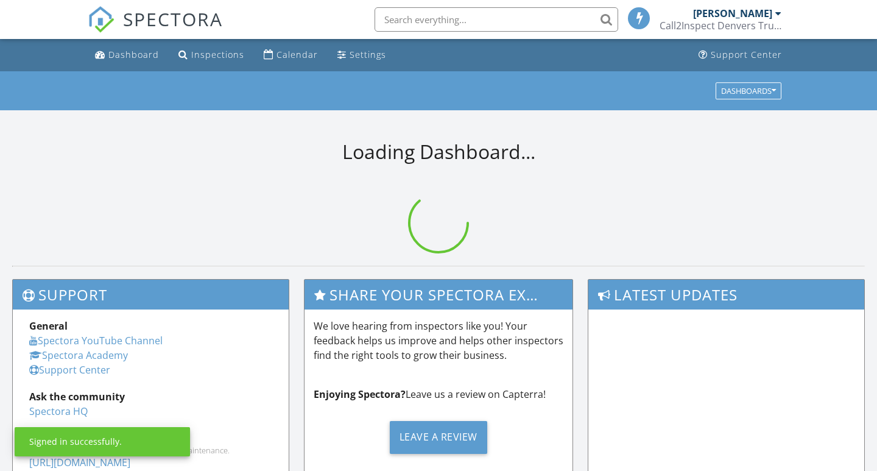 The height and width of the screenshot is (471, 877). What do you see at coordinates (438, 437) in the screenshot?
I see `a: Leave a Review` at bounding box center [438, 437].